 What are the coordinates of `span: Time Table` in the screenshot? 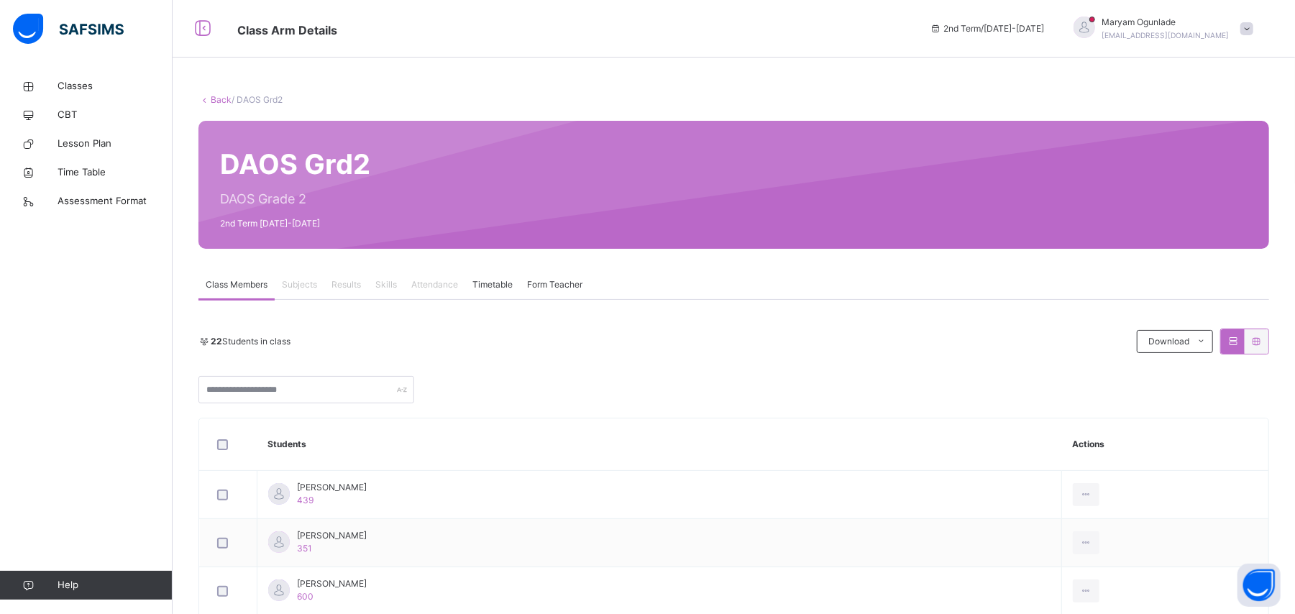 It's located at (115, 173).